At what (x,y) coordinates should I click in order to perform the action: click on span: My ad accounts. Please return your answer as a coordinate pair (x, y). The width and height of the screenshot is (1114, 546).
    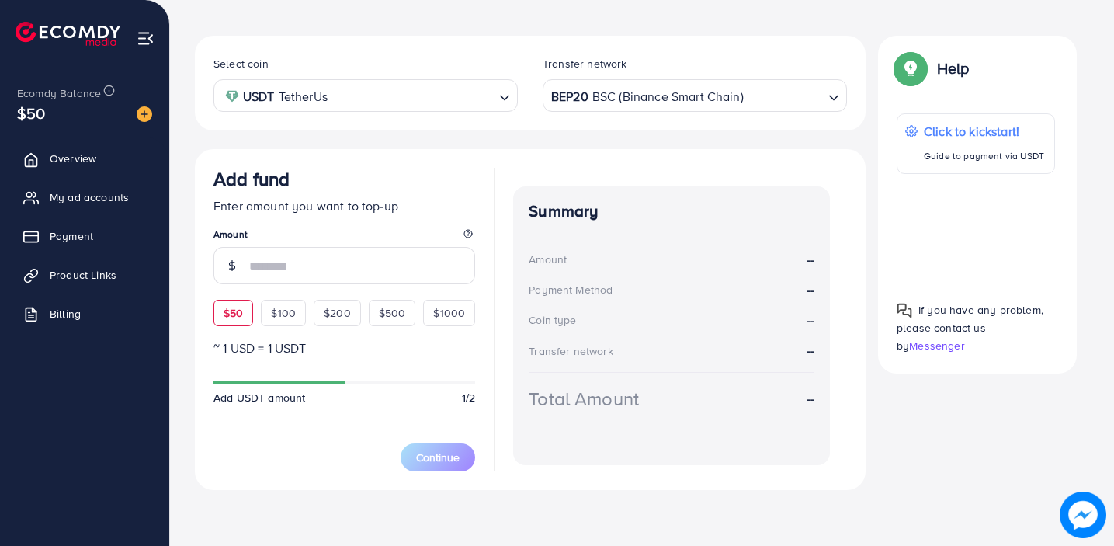
    Looking at the image, I should click on (89, 197).